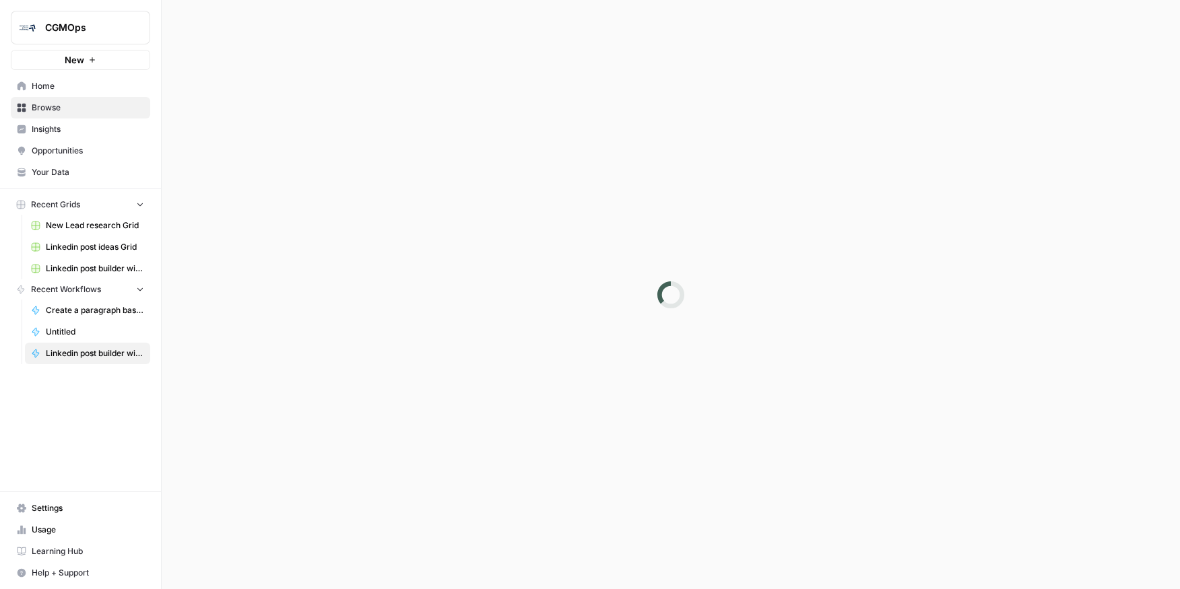  Describe the element at coordinates (80, 151) in the screenshot. I see `a: Opportunities` at that location.